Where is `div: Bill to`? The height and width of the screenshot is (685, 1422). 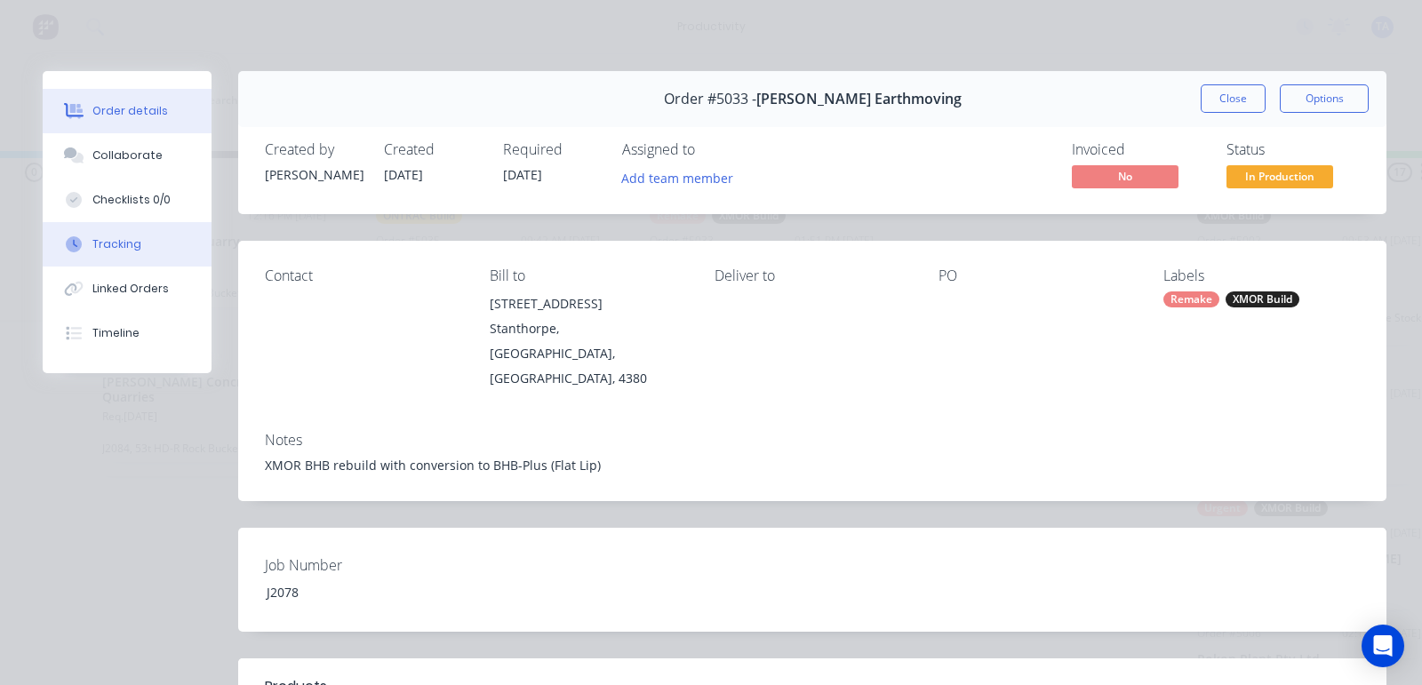
div: Bill to is located at coordinates (588, 276).